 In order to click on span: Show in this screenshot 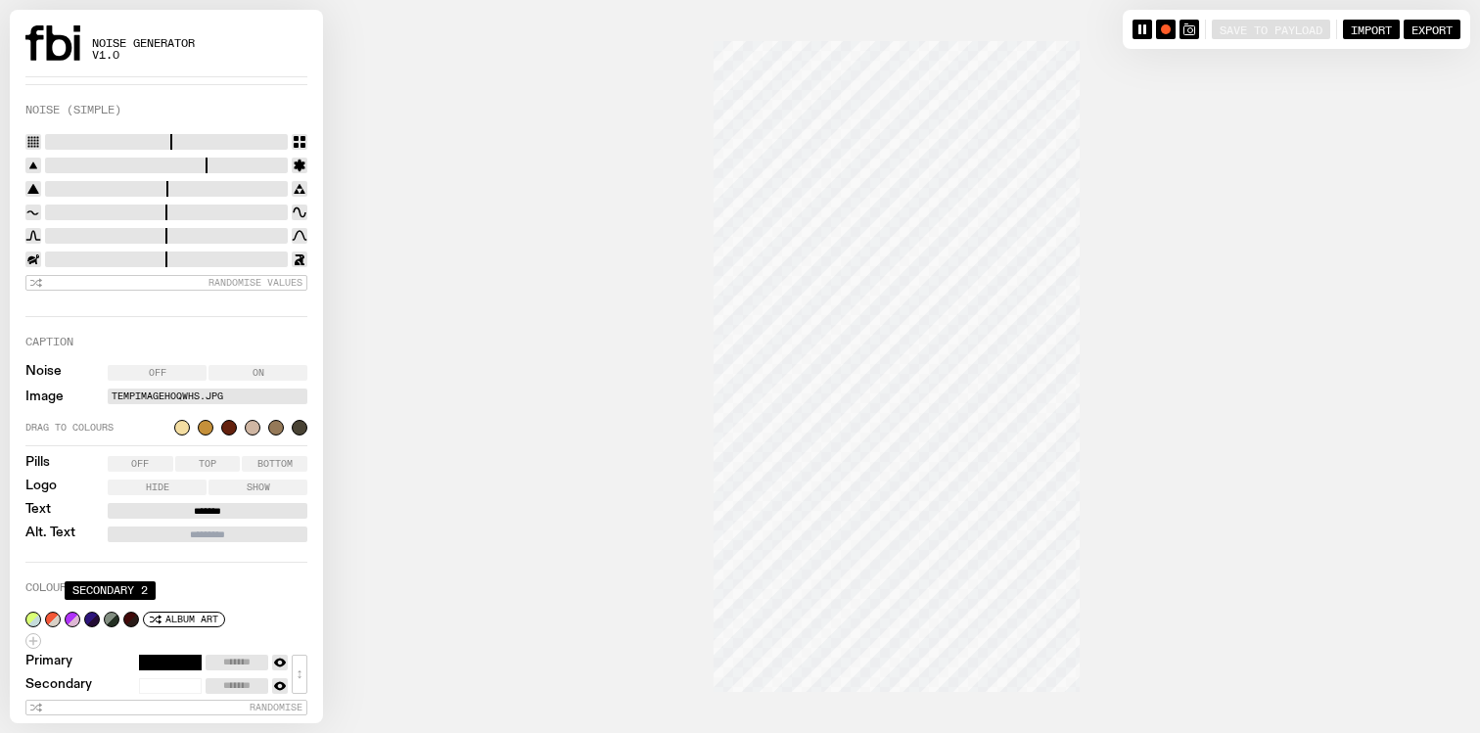, I will do `click(258, 488)`.